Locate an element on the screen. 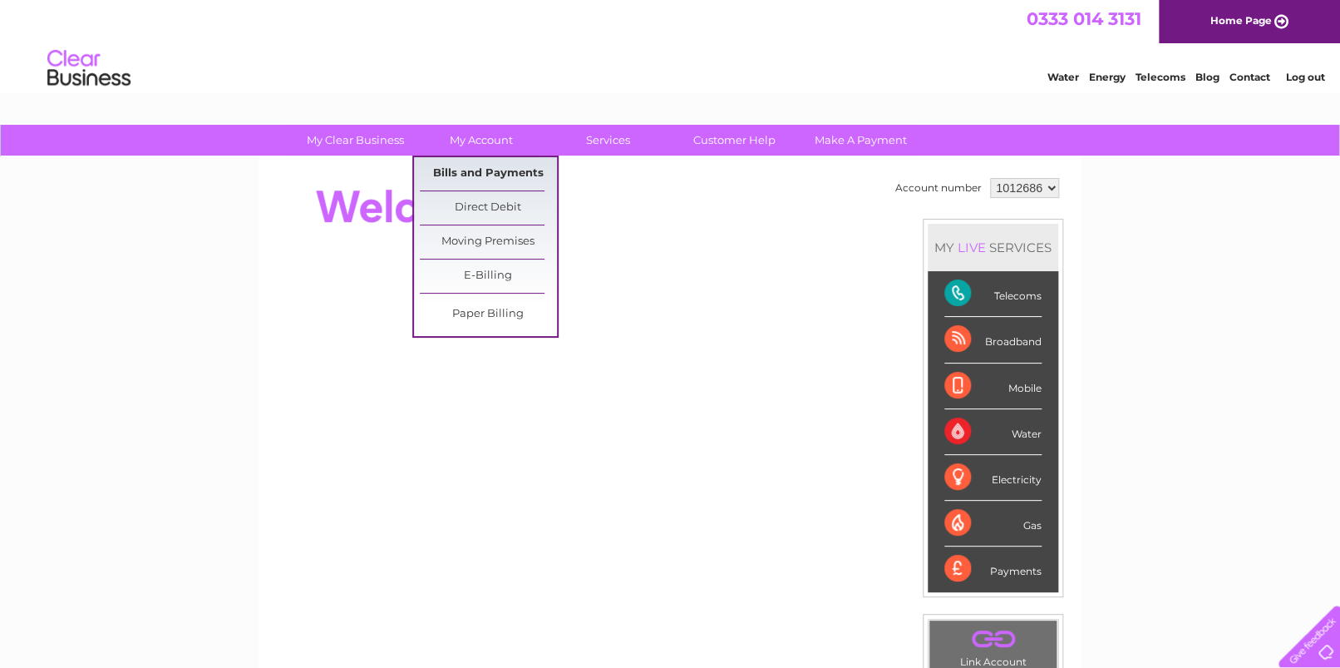 This screenshot has height=668, width=1340. a: Blog is located at coordinates (1207, 77).